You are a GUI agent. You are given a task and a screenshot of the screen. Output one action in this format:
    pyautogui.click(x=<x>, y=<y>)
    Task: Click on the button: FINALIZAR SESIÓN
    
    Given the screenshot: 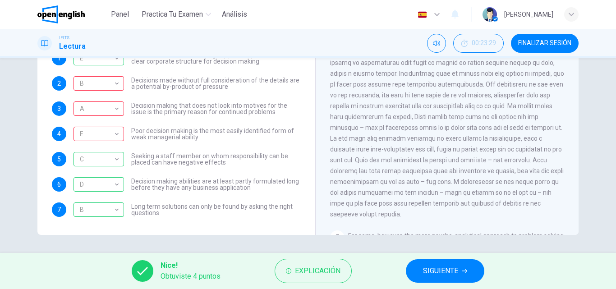 What is the action you would take?
    pyautogui.click(x=545, y=43)
    